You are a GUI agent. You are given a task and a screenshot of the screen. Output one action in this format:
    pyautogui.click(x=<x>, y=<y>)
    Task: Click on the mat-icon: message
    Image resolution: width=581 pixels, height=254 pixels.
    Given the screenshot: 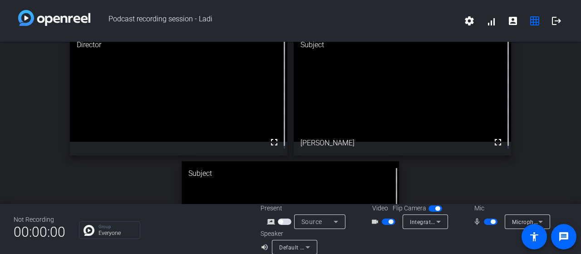 What is the action you would take?
    pyautogui.click(x=563, y=236)
    